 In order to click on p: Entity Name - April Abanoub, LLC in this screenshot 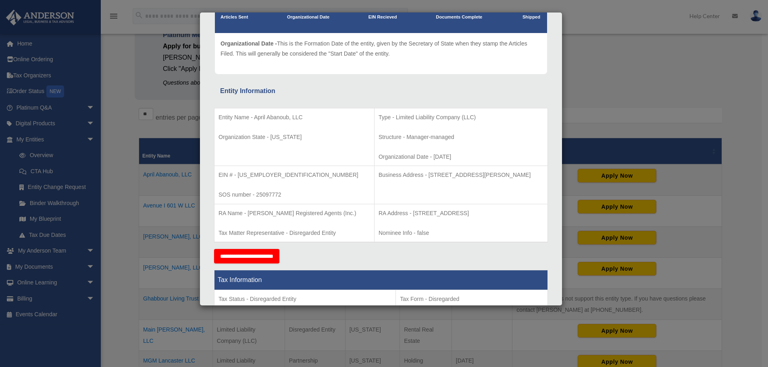, I will do `click(294, 117)`.